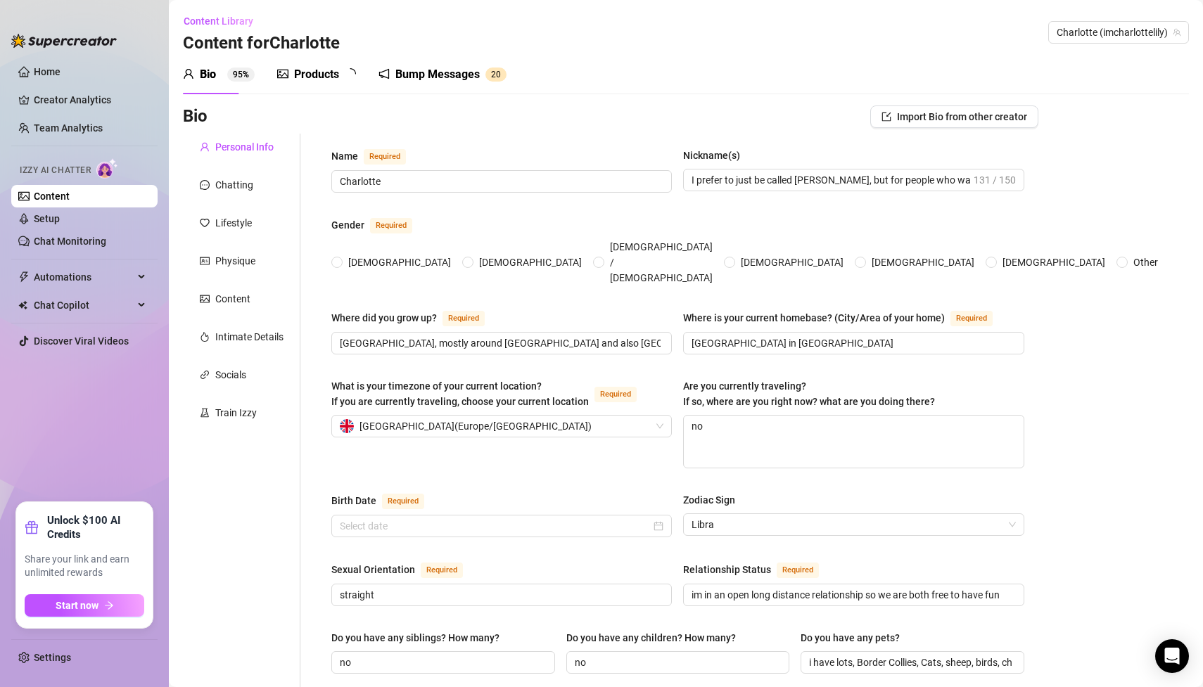 Image resolution: width=1203 pixels, height=687 pixels. I want to click on img: gb, so click(347, 426).